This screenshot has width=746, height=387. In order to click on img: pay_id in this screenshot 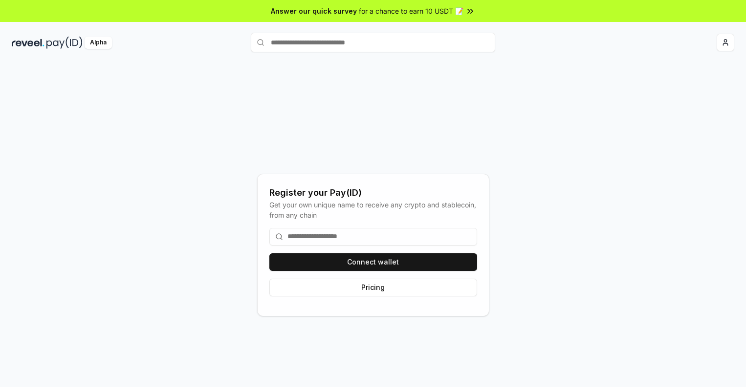, I will do `click(64, 43)`.